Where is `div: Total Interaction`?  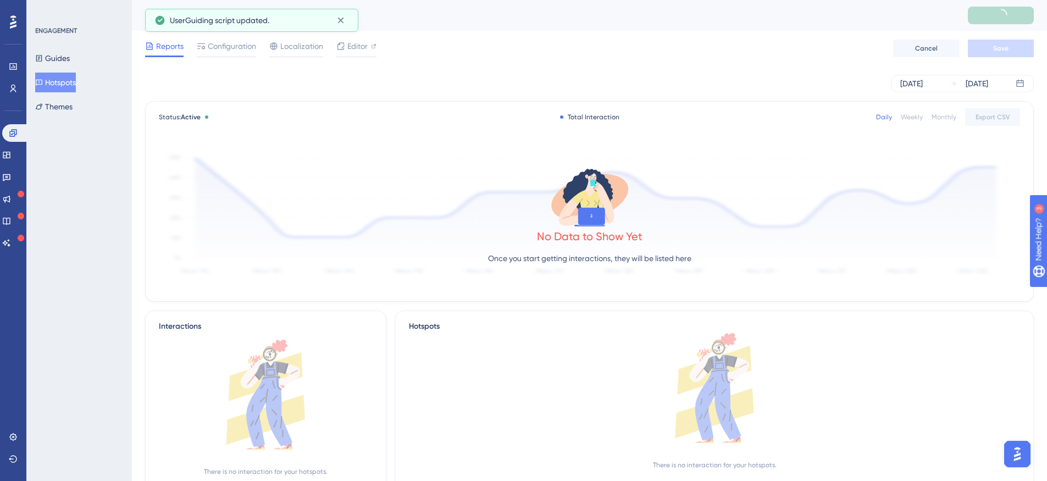 div: Total Interaction is located at coordinates (590, 117).